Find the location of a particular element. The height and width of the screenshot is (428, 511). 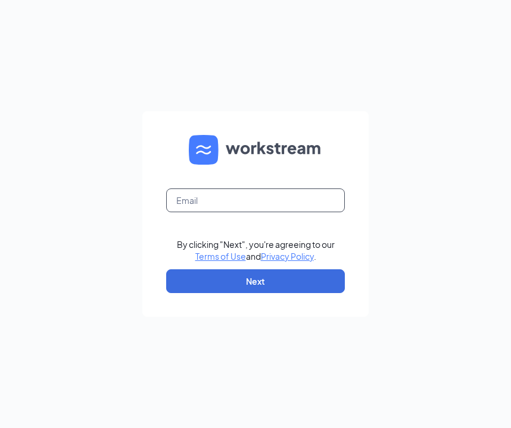

button: Next is located at coordinates (255, 281).